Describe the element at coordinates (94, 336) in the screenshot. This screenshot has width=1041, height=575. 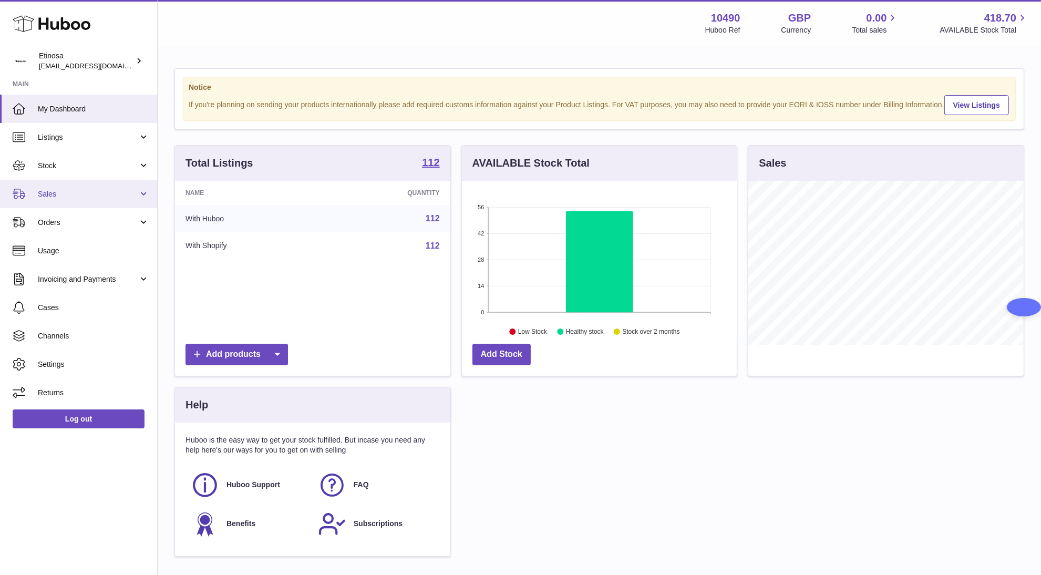
I see `span: Channels` at that location.